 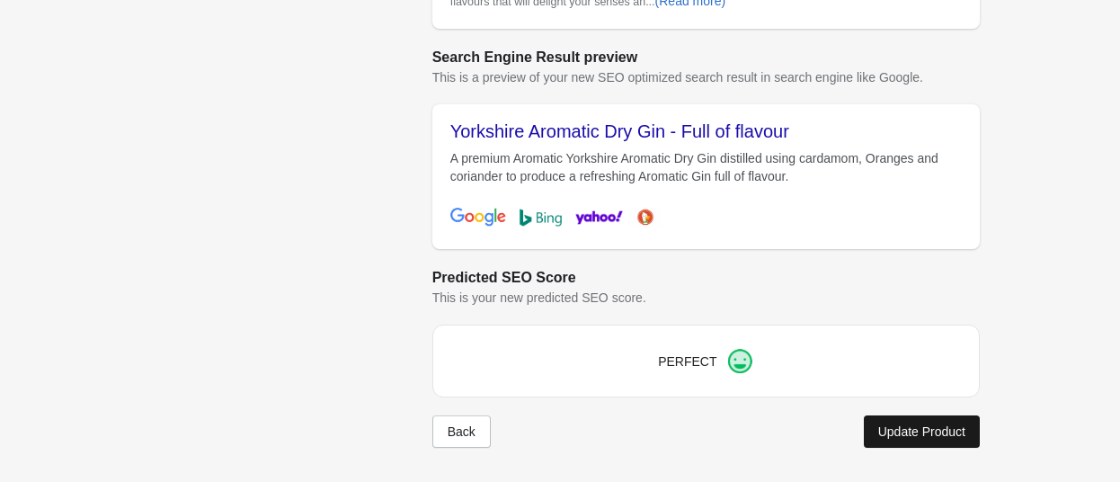 I want to click on div: Update Product, so click(x=921, y=431).